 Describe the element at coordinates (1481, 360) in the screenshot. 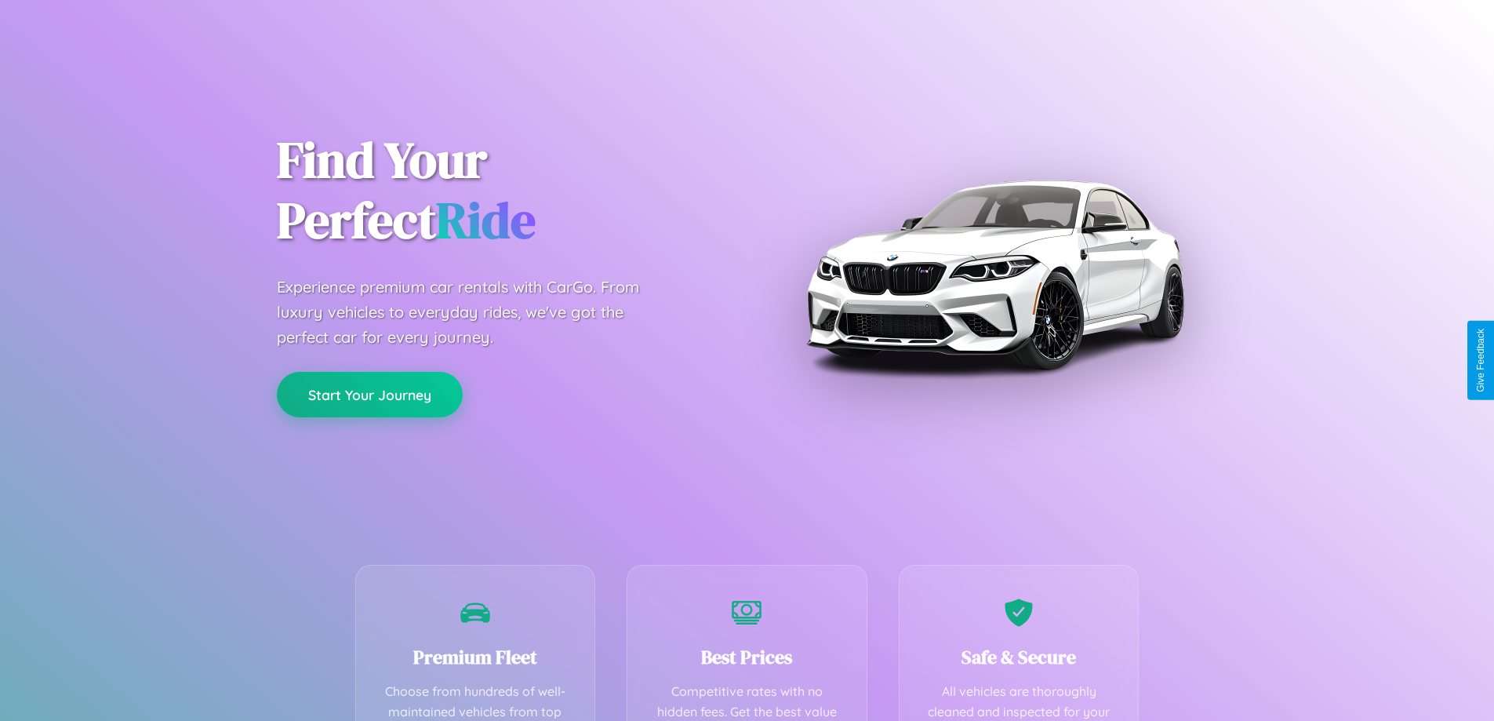

I see `div: Give Feedback` at that location.